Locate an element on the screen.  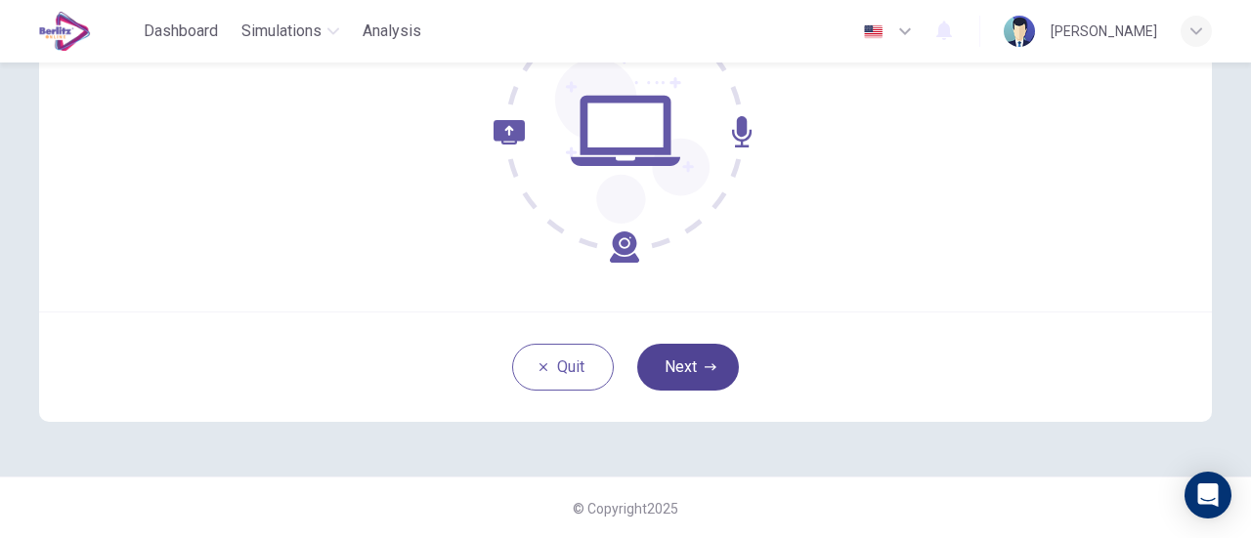
span: Analysis is located at coordinates (392, 31).